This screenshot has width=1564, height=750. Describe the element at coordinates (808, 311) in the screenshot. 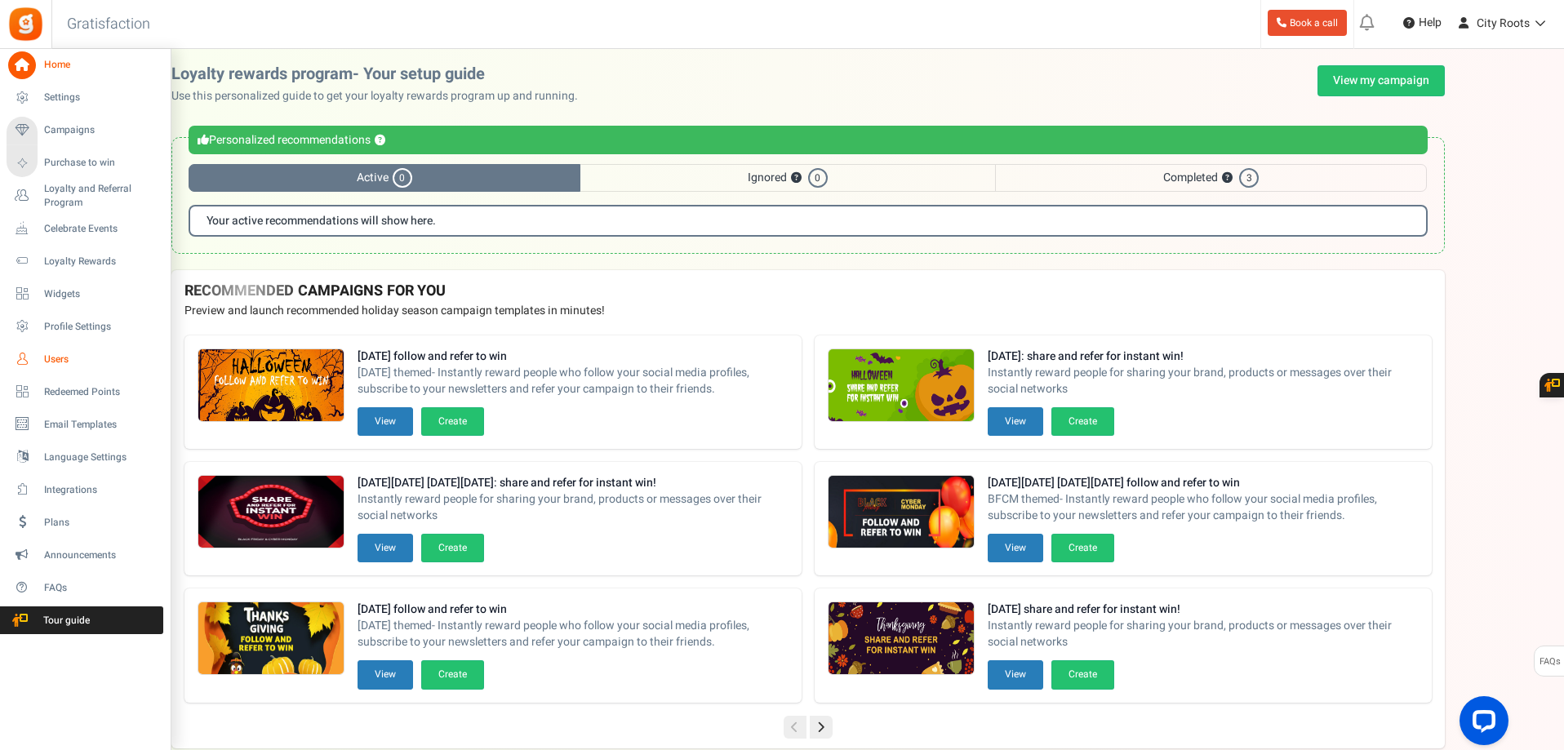

I see `p: Preview and launch recommended holiday season campaign templates in minutes!` at that location.